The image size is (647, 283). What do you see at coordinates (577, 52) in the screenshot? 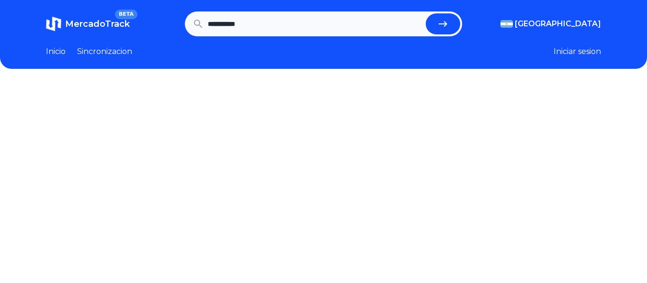
I see `button: Iniciar sesion` at bounding box center [577, 52].